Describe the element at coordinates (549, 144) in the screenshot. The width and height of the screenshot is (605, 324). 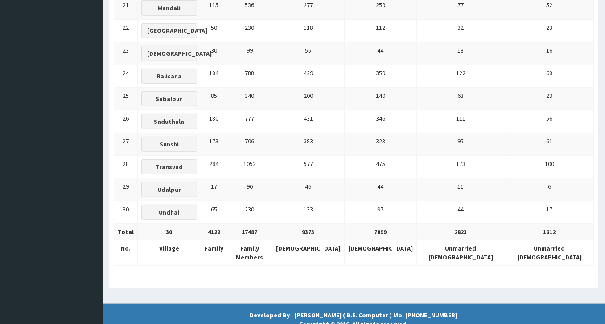
I see `td: 61` at that location.